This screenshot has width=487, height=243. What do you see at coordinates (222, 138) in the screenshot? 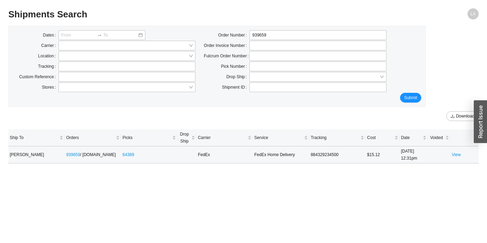
I see `span: Carrier` at bounding box center [222, 138].